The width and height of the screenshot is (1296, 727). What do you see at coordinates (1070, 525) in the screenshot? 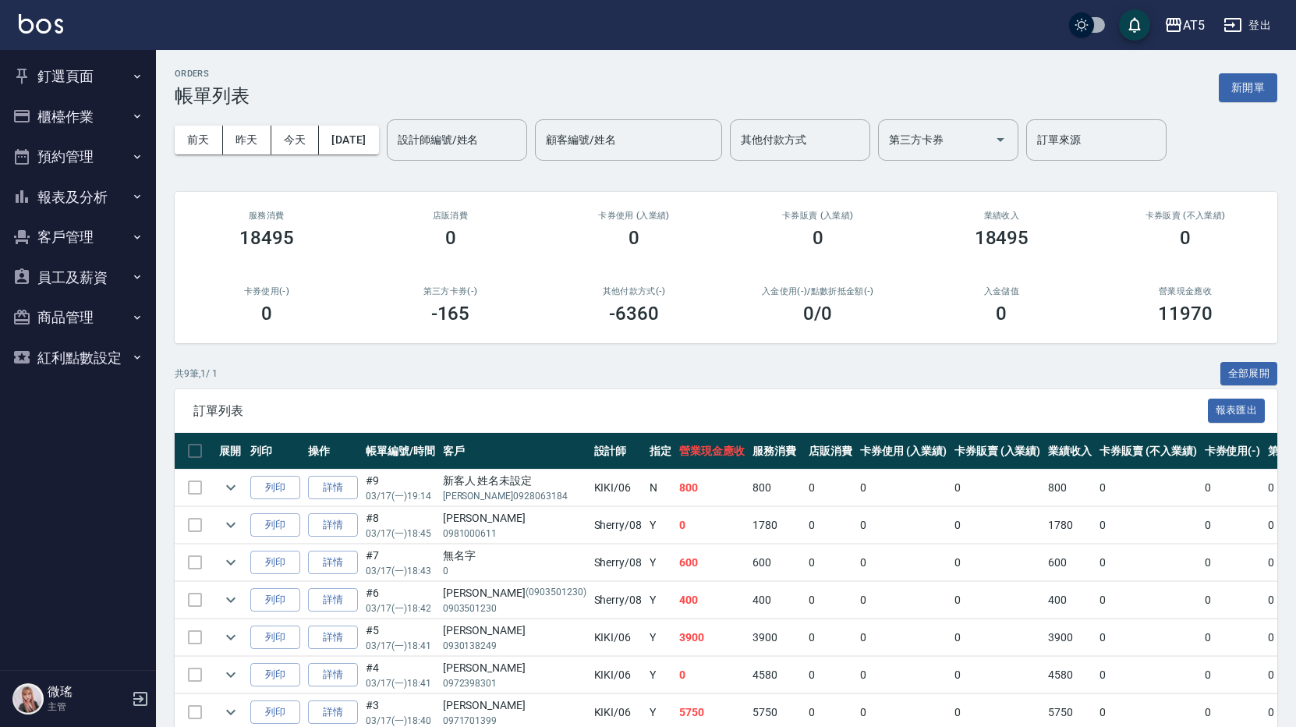
I see `td: 1780` at bounding box center [1070, 525].